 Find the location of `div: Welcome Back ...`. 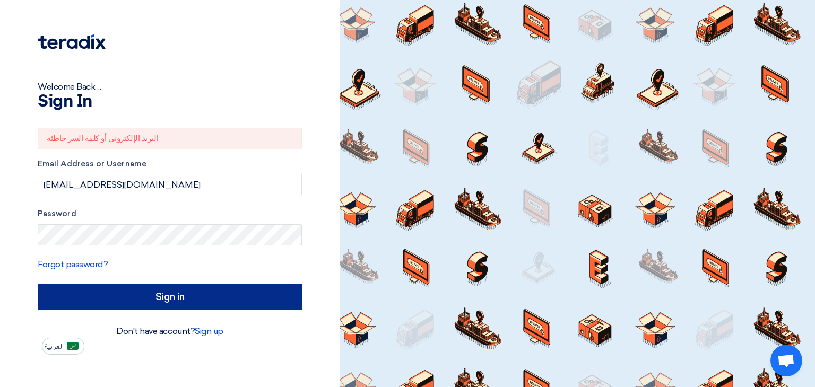

div: Welcome Back ... is located at coordinates (170, 87).